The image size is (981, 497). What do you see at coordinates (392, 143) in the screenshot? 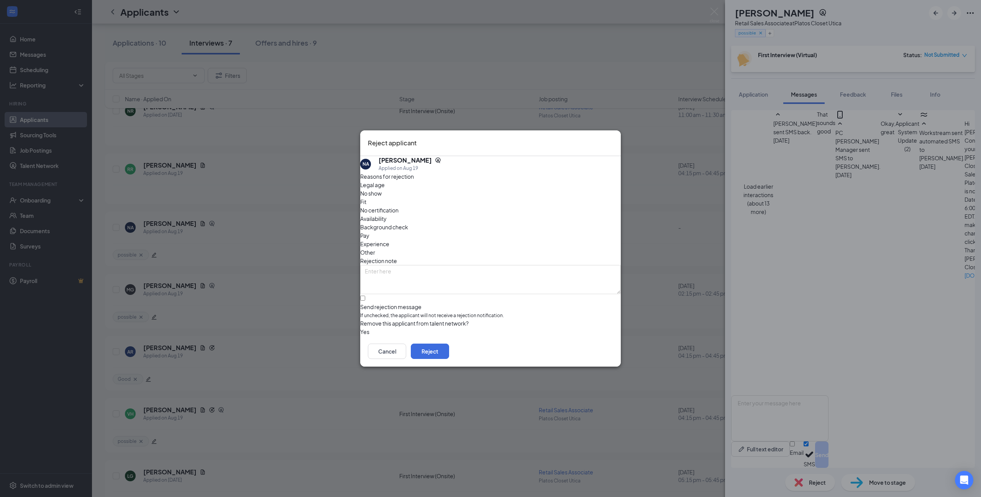
I see `h3: Reject applicant` at bounding box center [392, 143].